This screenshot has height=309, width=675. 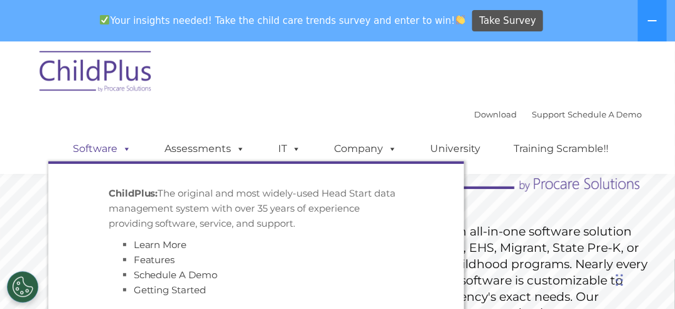 What do you see at coordinates (155, 259) in the screenshot?
I see `a: Features` at bounding box center [155, 259].